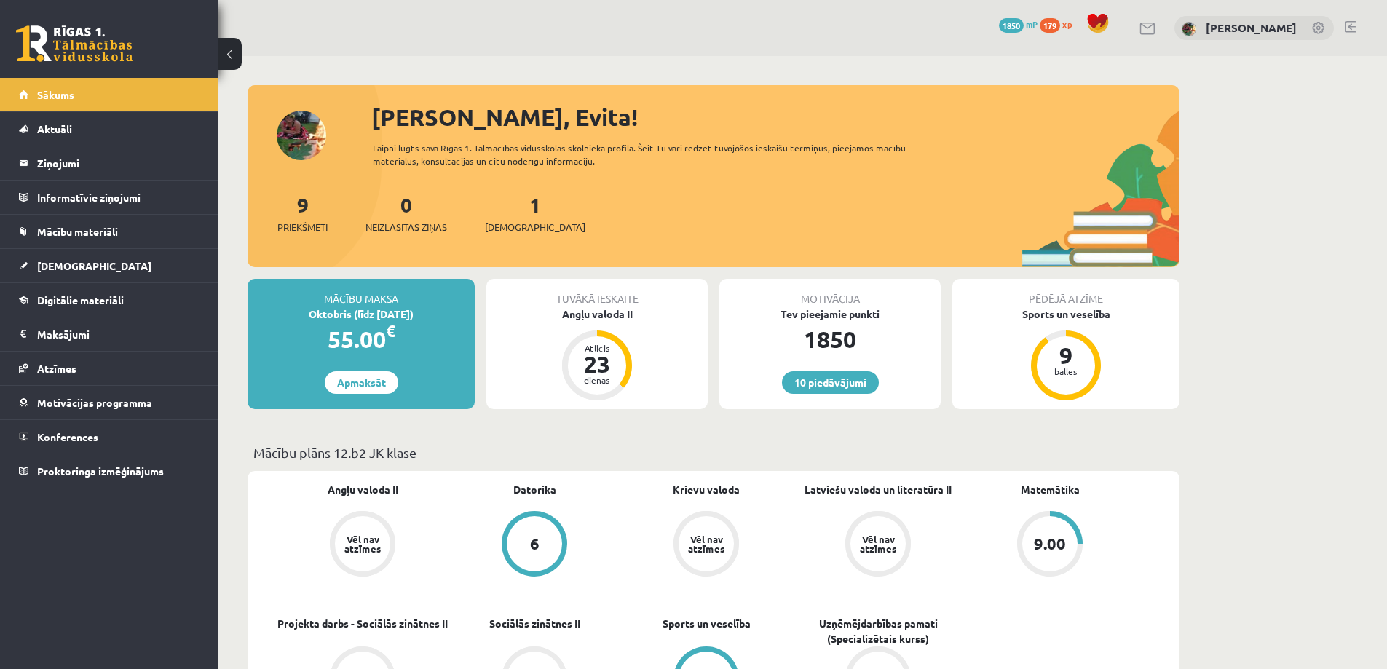  What do you see at coordinates (830, 382) in the screenshot?
I see `a: 10 piedāvājumi` at bounding box center [830, 382].